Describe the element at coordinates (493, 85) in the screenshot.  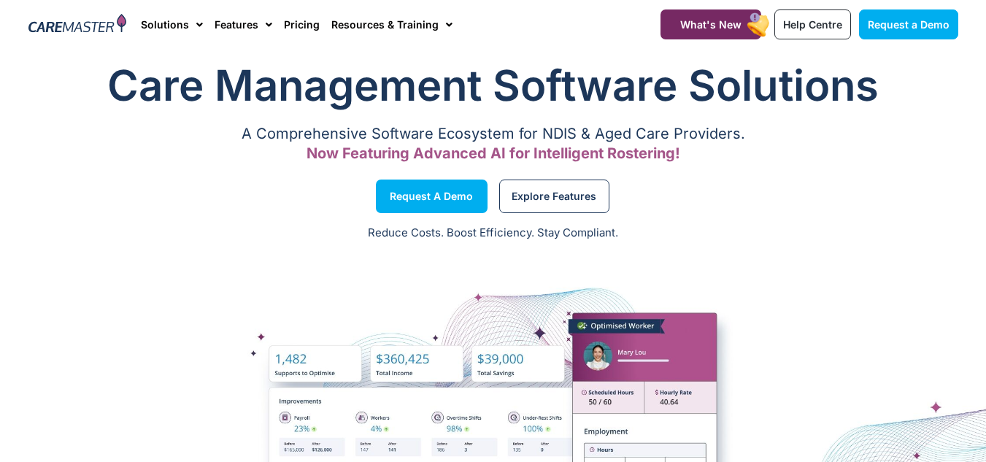
I see `h1: Care Management Software Solutions` at that location.